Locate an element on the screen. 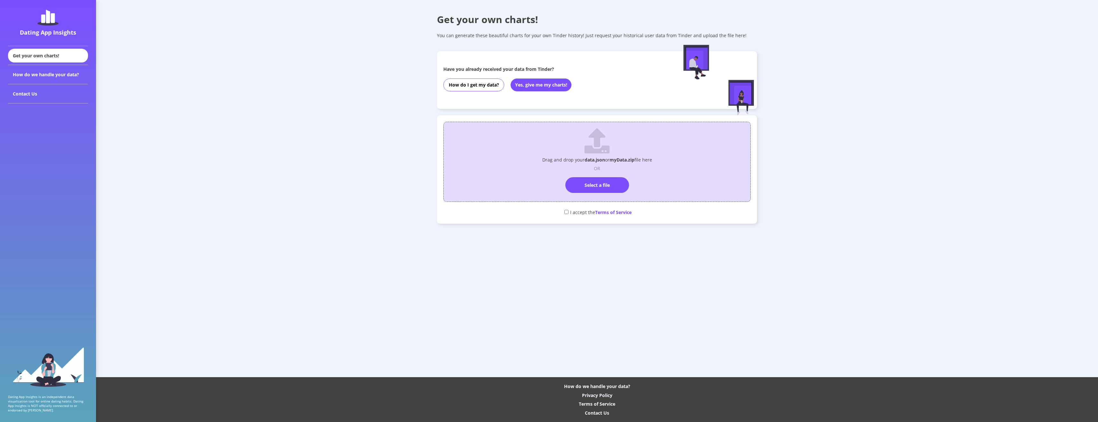  div: You can generate these beautiful charts for your own Tinder history! Just request your historical... is located at coordinates (597, 35).